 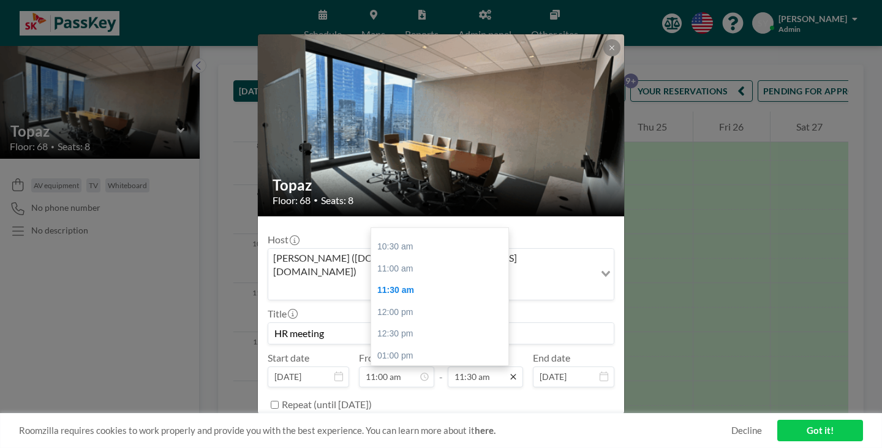 I want to click on div: 10:30 am, so click(x=443, y=247).